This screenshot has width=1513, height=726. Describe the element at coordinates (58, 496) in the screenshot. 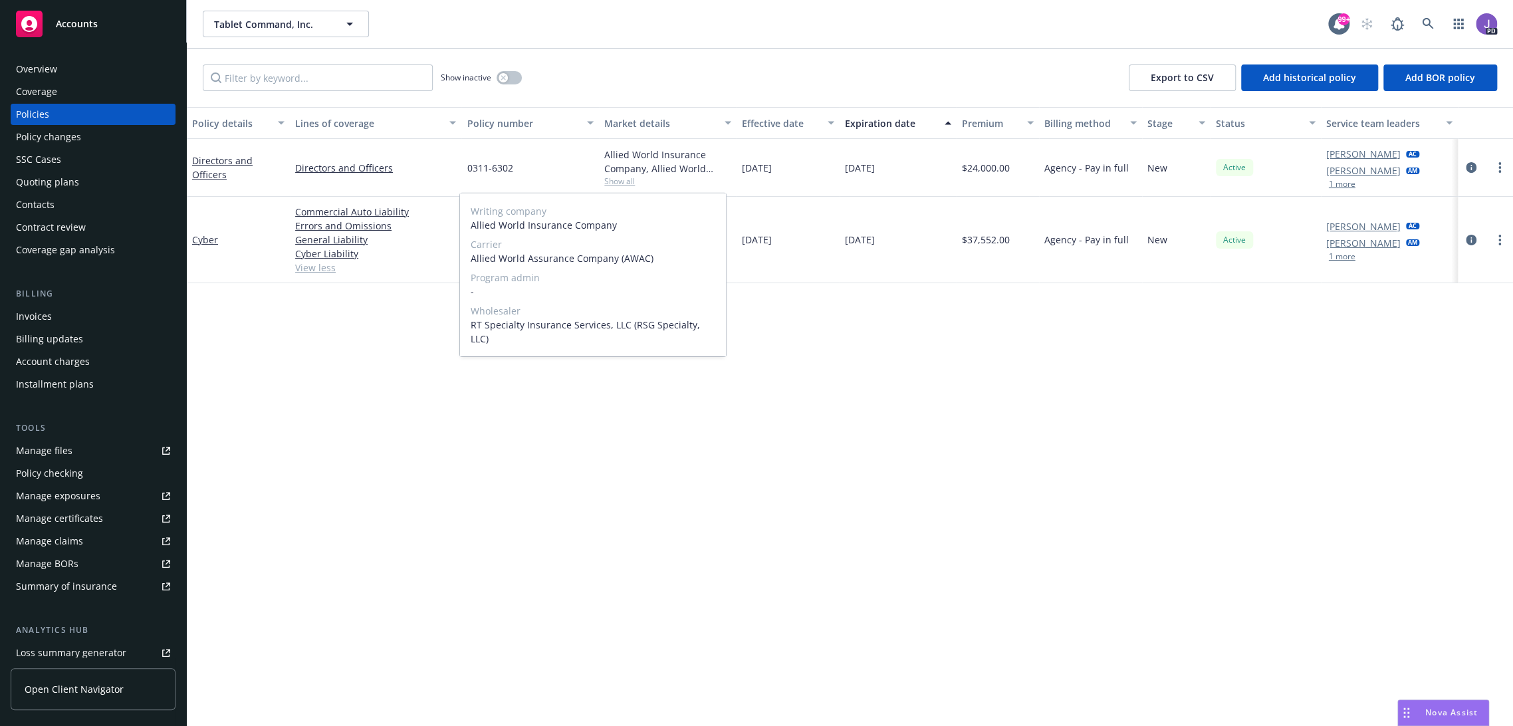

I see `div: Manage exposures` at that location.